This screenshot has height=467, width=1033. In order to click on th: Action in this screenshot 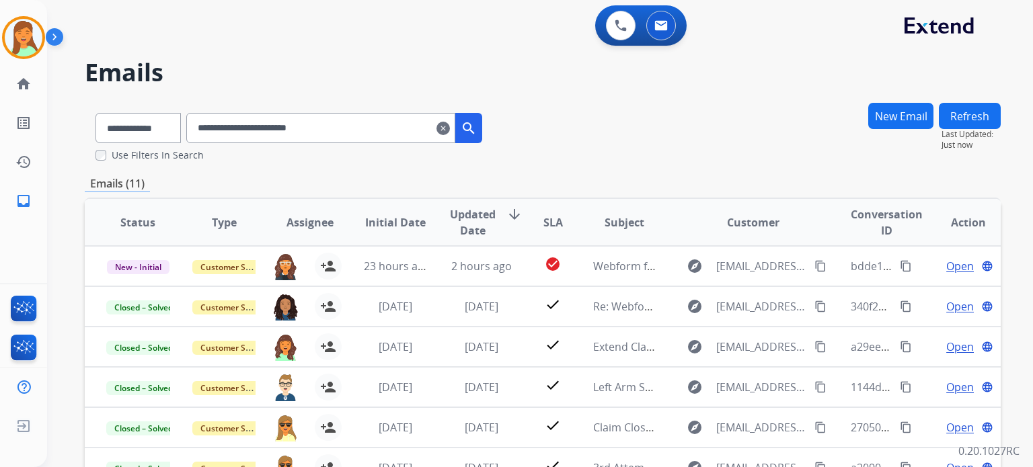, I will do `click(958, 223)`.